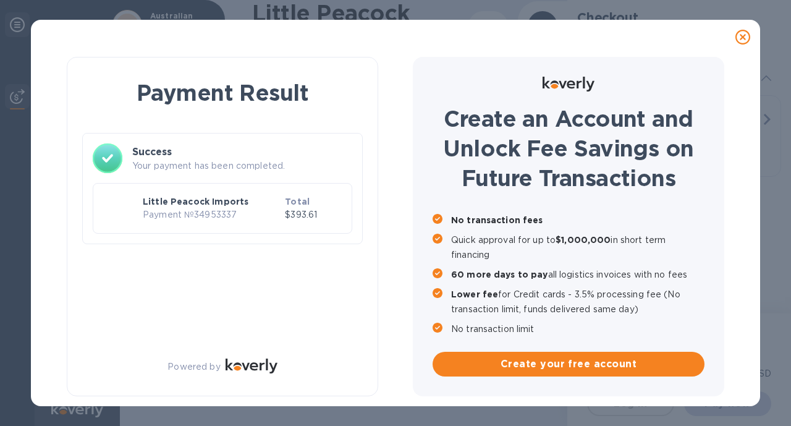  What do you see at coordinates (499, 274) in the screenshot?
I see `b: 60 more days to pay` at bounding box center [499, 274].